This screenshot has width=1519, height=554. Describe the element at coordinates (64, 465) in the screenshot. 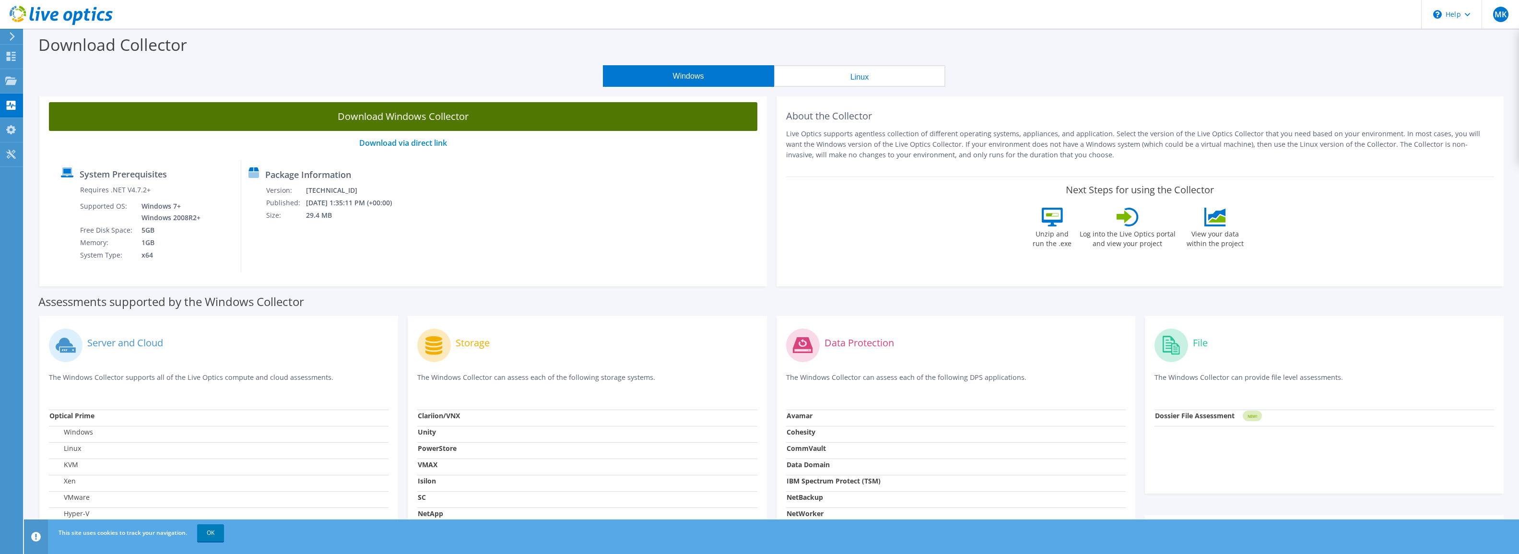

I see `label: KVM` at that location.